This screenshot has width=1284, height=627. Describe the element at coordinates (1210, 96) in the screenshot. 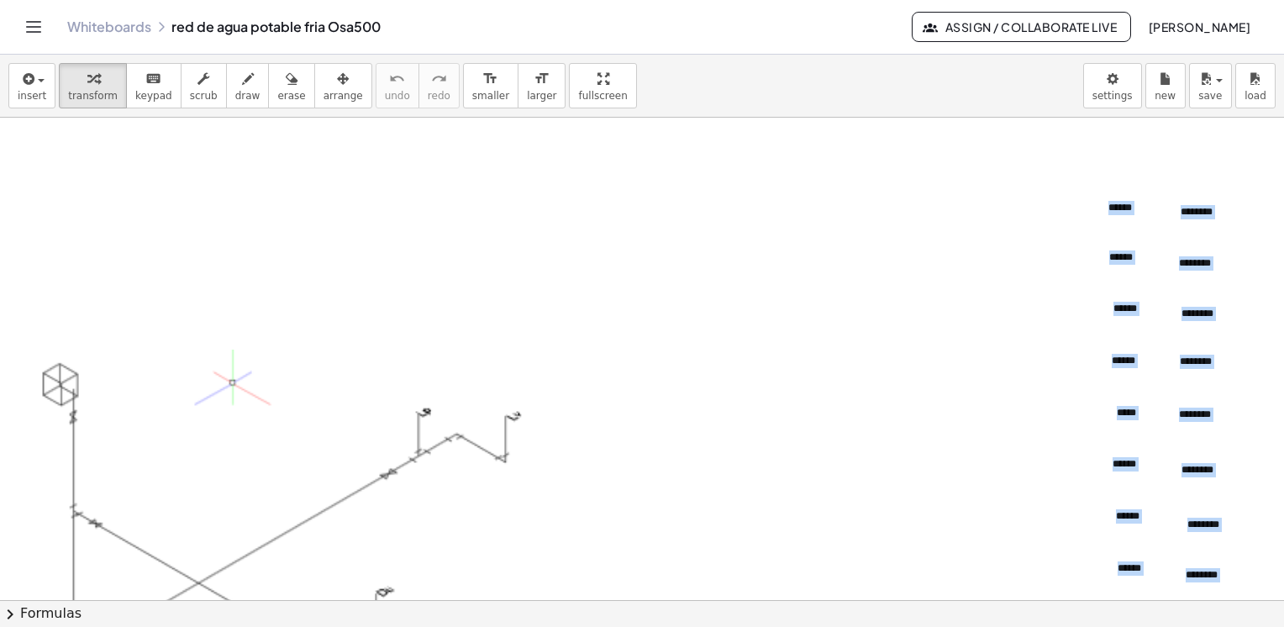

I see `span: save` at that location.